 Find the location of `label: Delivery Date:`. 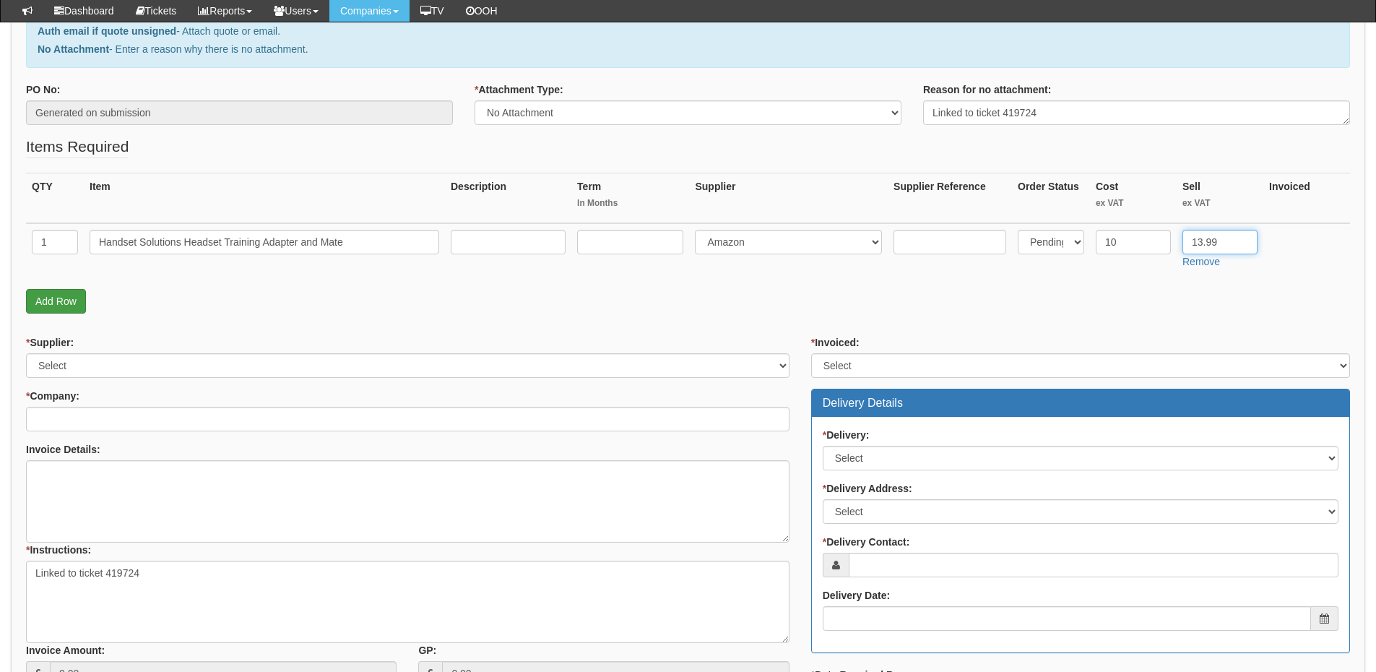

label: Delivery Date: is located at coordinates (856, 595).